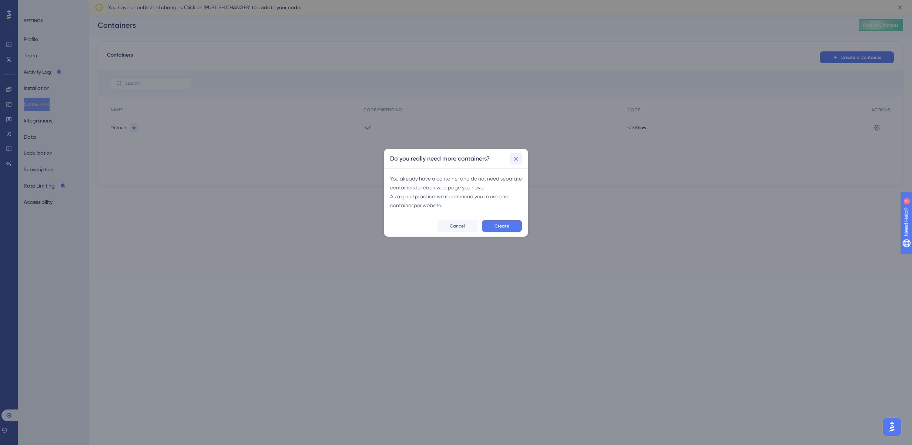 The height and width of the screenshot is (445, 912). Describe the element at coordinates (11, 11) in the screenshot. I see `img: launcher-image-alternative-text` at that location.